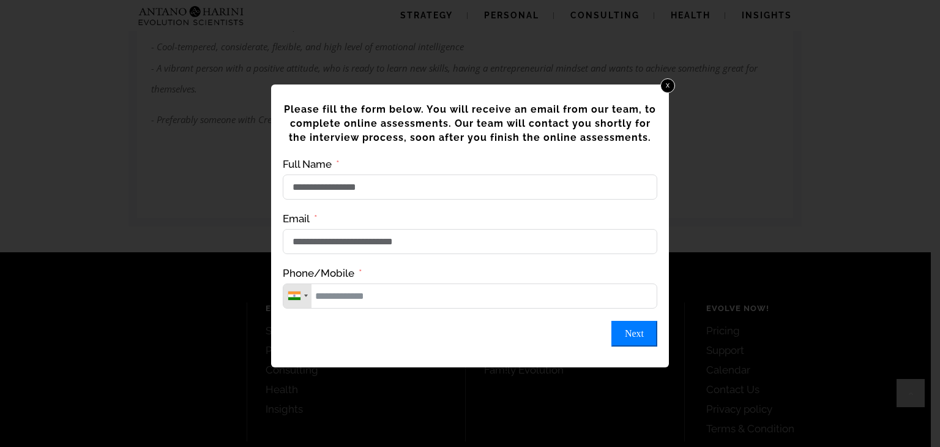 The height and width of the screenshot is (447, 940). What do you see at coordinates (470, 295) in the screenshot?
I see `input: Phone/Mobile` at bounding box center [470, 295].